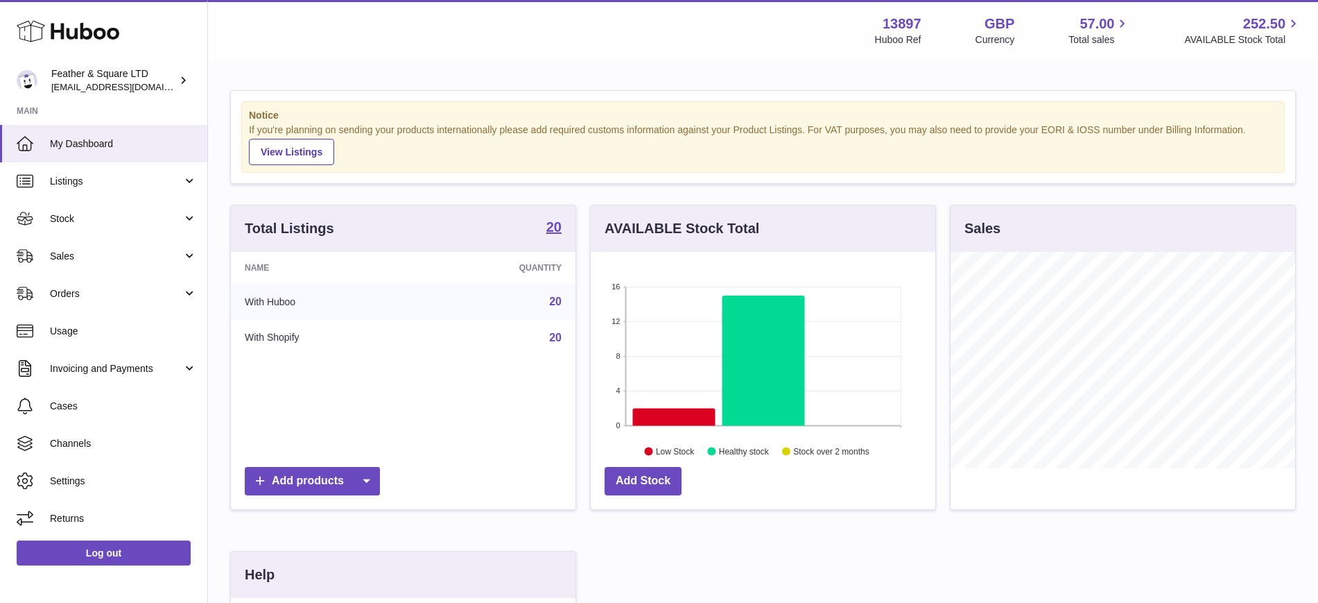  What do you see at coordinates (289, 228) in the screenshot?
I see `h3: Total Listings` at bounding box center [289, 228].